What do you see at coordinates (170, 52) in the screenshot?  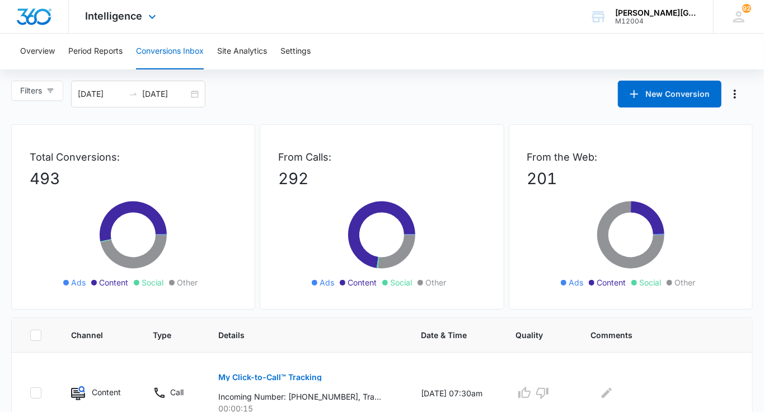 I see `button: Conversions Inbox` at bounding box center [170, 52].